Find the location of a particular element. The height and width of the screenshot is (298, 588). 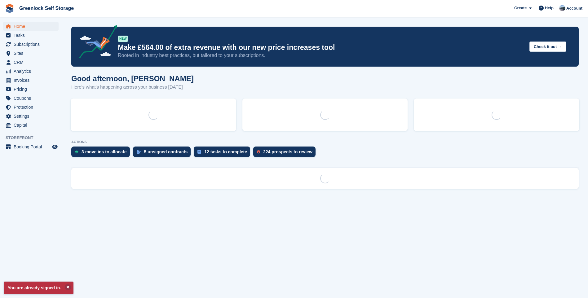

a: 5 unsigned contracts is located at coordinates (163, 153).